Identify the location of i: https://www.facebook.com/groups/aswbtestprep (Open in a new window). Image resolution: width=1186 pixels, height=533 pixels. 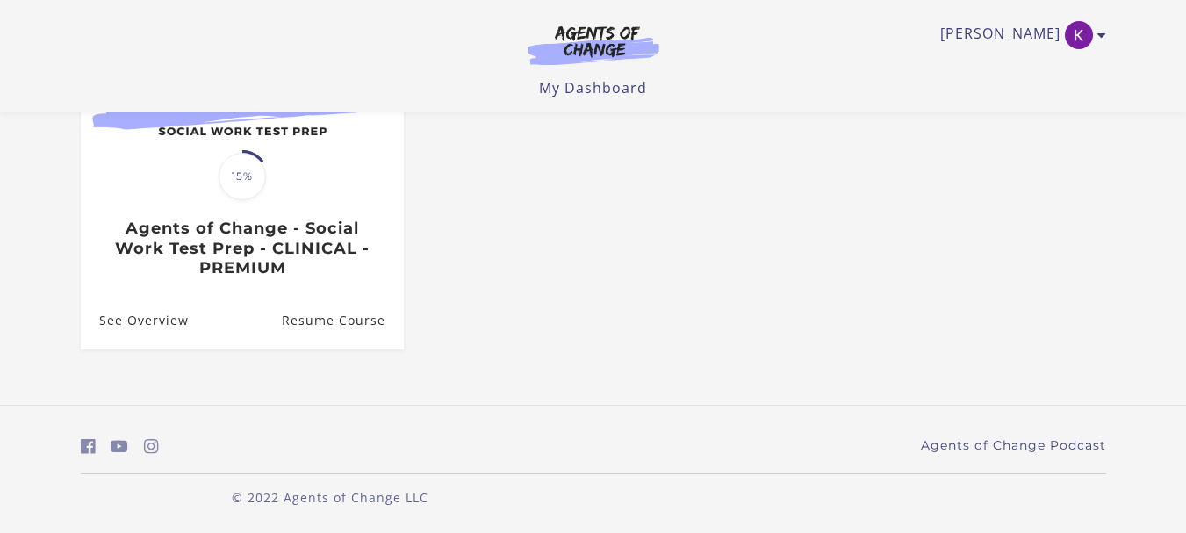
(88, 446).